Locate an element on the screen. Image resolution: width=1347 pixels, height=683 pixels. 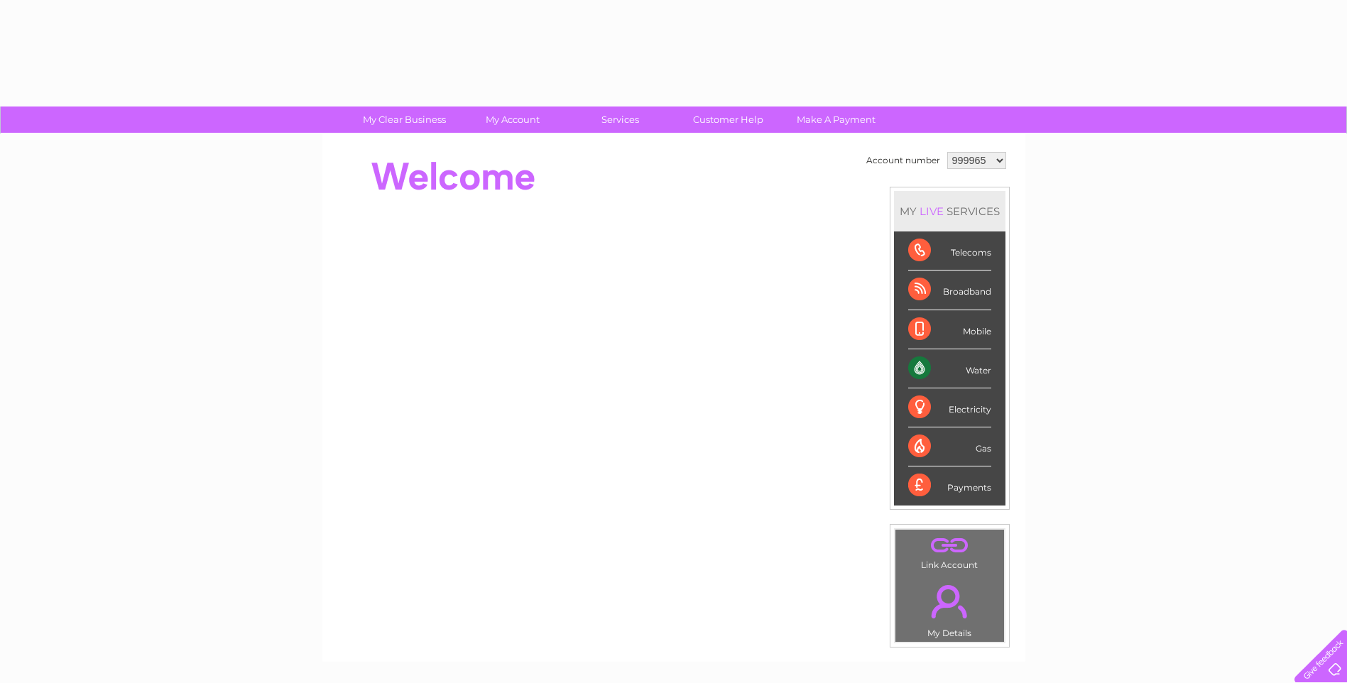
div: Gas is located at coordinates (949, 447).